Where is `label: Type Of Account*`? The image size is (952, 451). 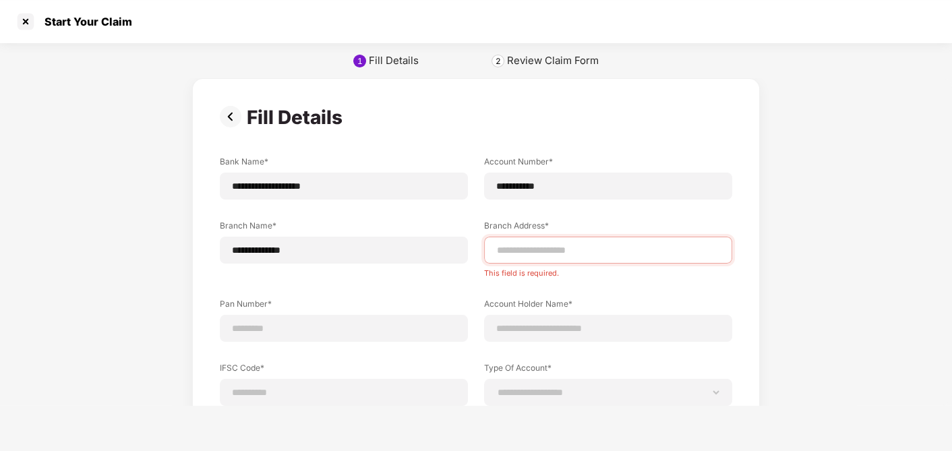
label: Type Of Account* is located at coordinates (608, 370).